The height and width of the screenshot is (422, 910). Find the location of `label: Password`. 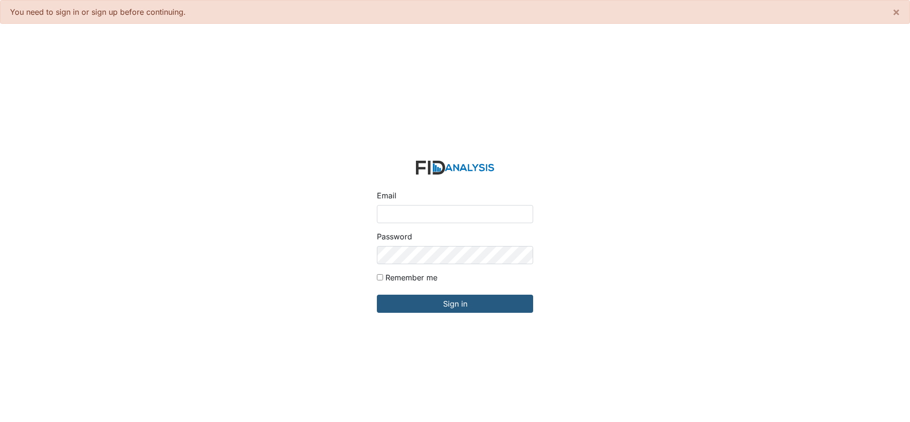

label: Password is located at coordinates (395, 236).